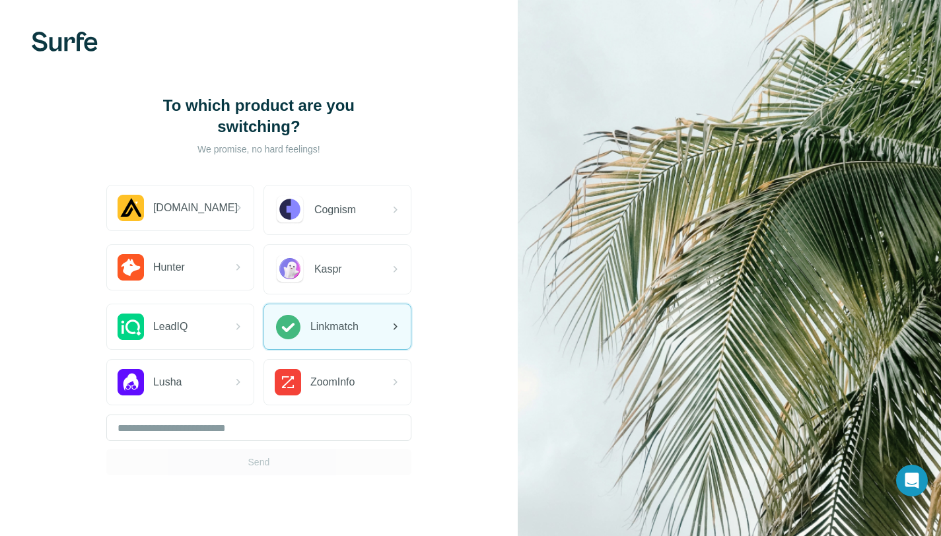  I want to click on img: LeadIQ Logo, so click(131, 327).